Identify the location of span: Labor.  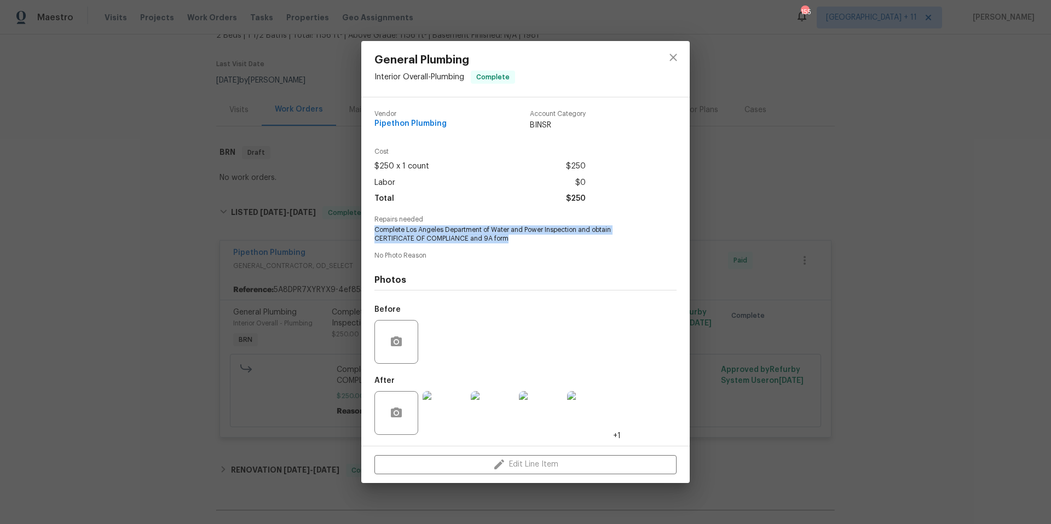
(385, 183).